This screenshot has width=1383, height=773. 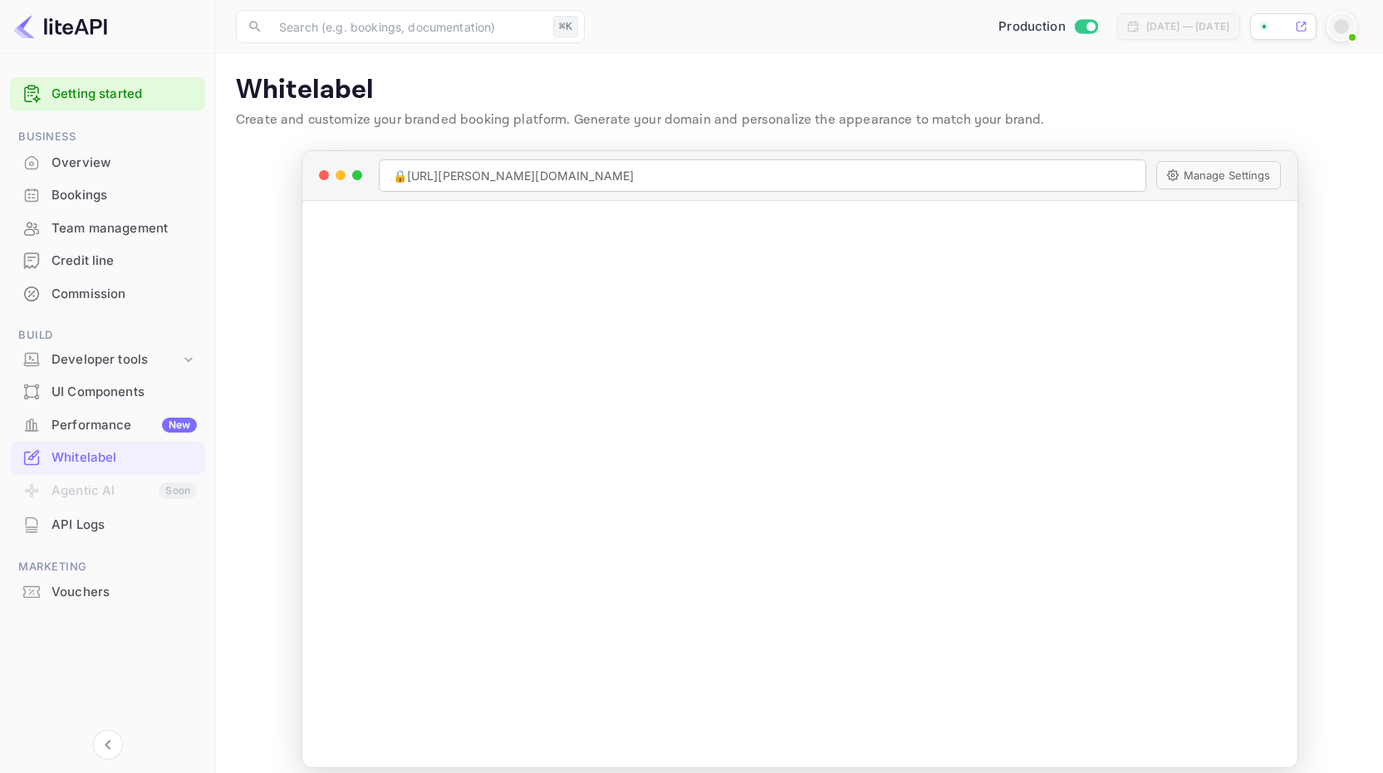 I want to click on a: API Logs, so click(x=107, y=524).